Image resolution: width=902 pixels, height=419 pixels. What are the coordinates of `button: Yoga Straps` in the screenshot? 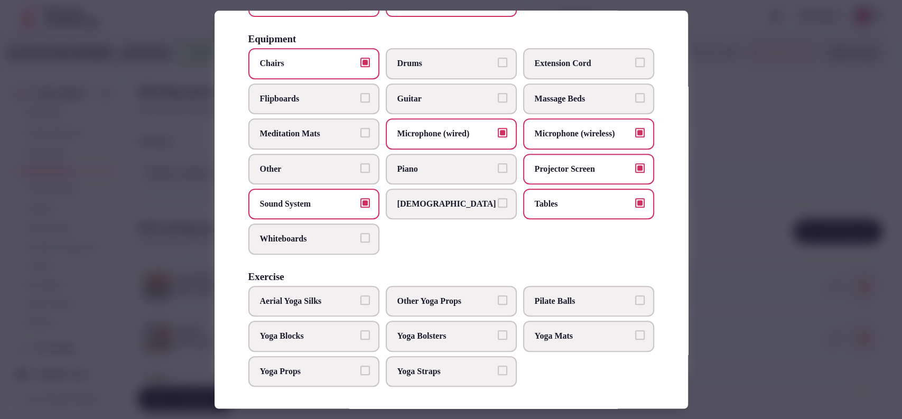 It's located at (503, 370).